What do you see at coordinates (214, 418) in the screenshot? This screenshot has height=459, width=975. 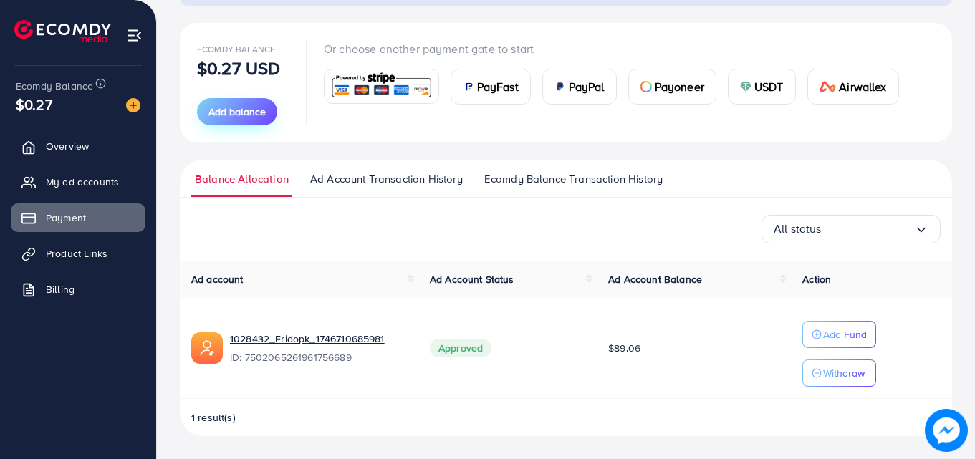 I see `span: 1 result(s)` at bounding box center [214, 418].